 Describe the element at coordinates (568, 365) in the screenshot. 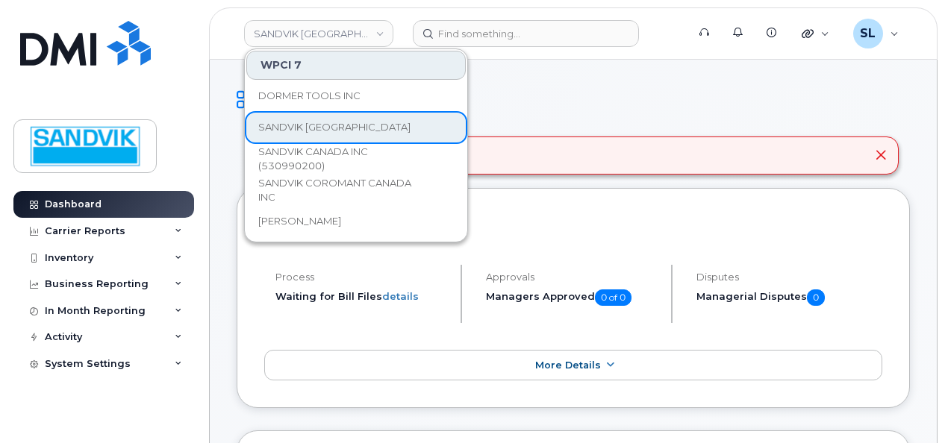

I see `span: More Details` at that location.